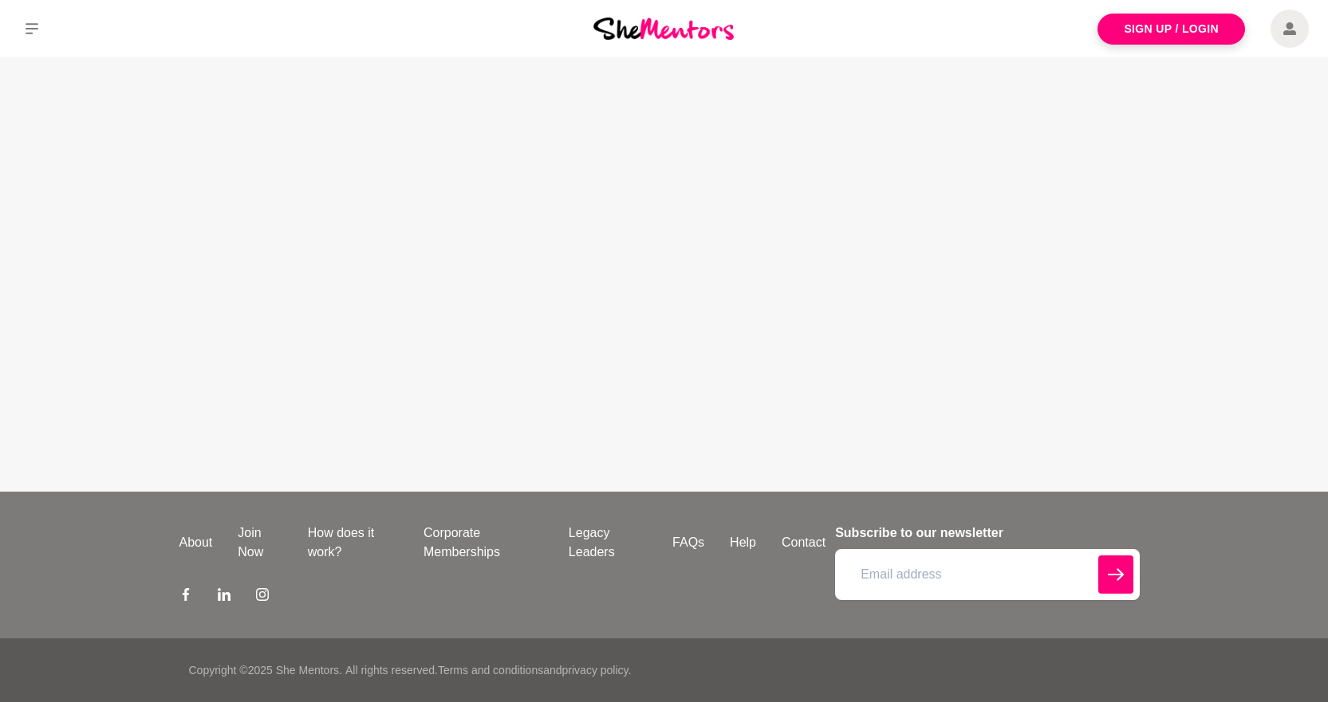 The height and width of the screenshot is (702, 1328). What do you see at coordinates (663, 28) in the screenshot?
I see `img: She Mentors Logo` at bounding box center [663, 28].